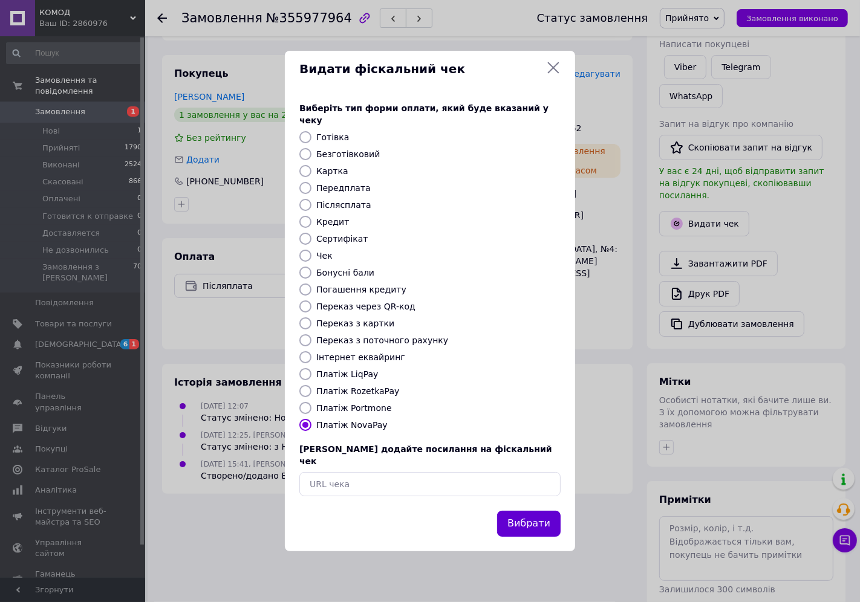 This screenshot has height=602, width=860. Describe the element at coordinates (333, 137) in the screenshot. I see `label: Готівка` at that location.